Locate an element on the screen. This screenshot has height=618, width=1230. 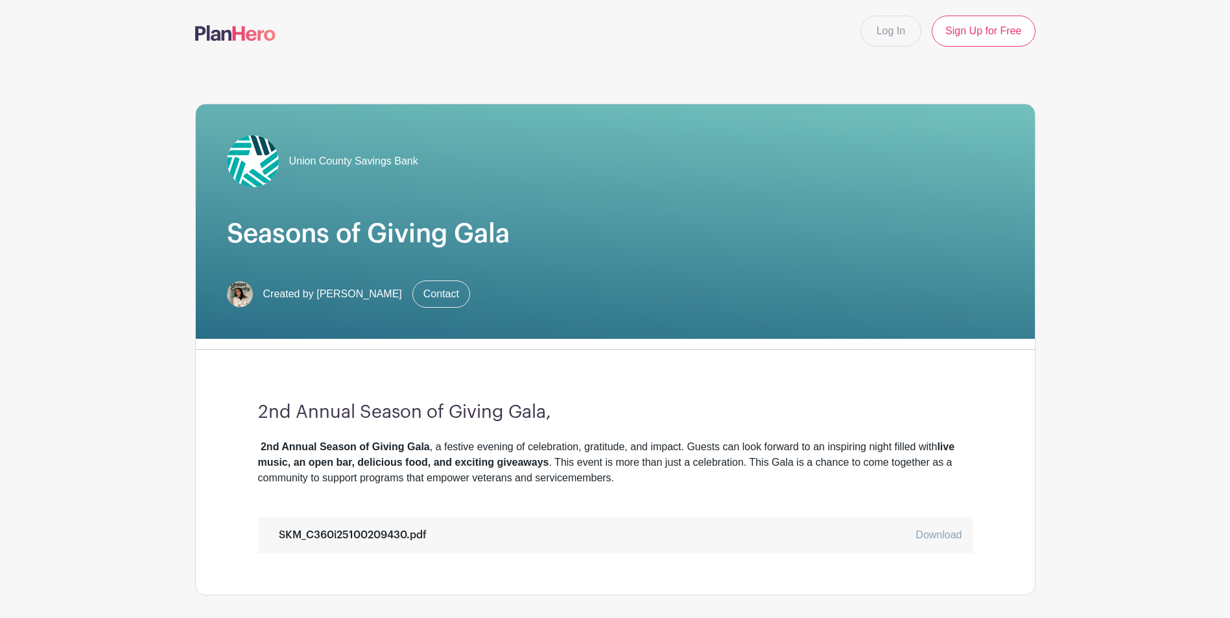
a: Download is located at coordinates (938, 535).